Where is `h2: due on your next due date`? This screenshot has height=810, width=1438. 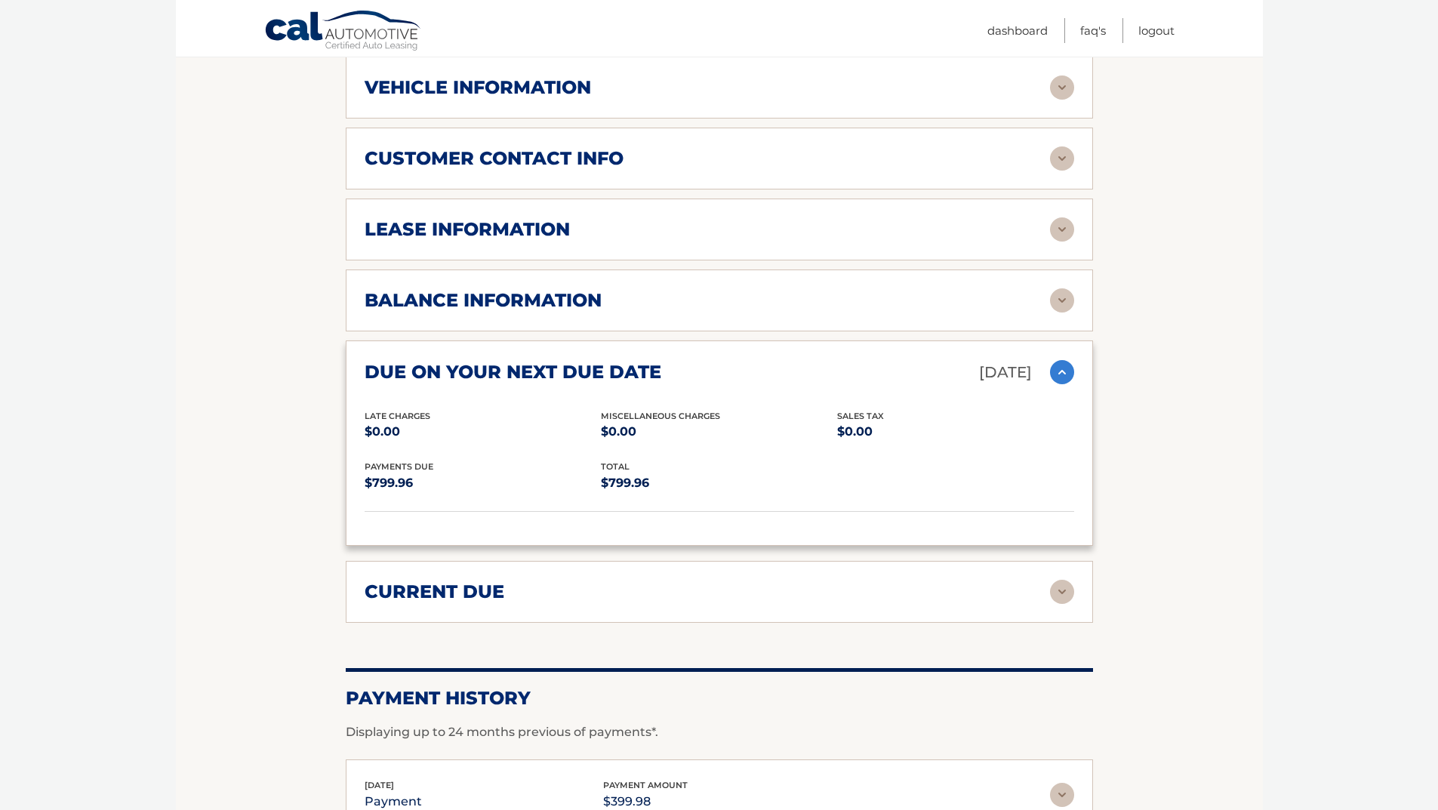
h2: due on your next due date is located at coordinates (513, 372).